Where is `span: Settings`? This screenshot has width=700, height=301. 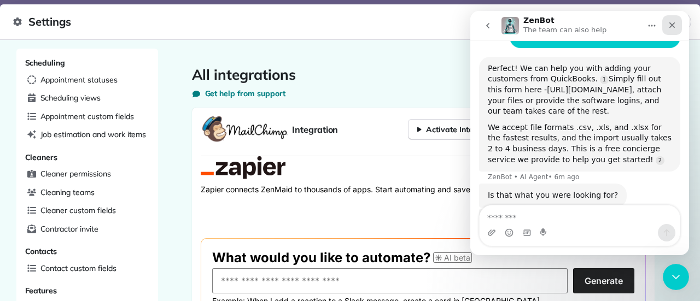
span: Settings is located at coordinates (343, 22).